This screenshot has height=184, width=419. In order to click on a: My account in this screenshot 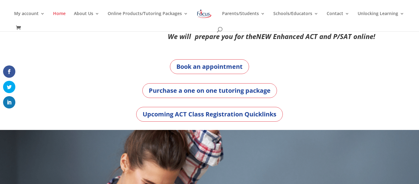, I will do `click(29, 18)`.